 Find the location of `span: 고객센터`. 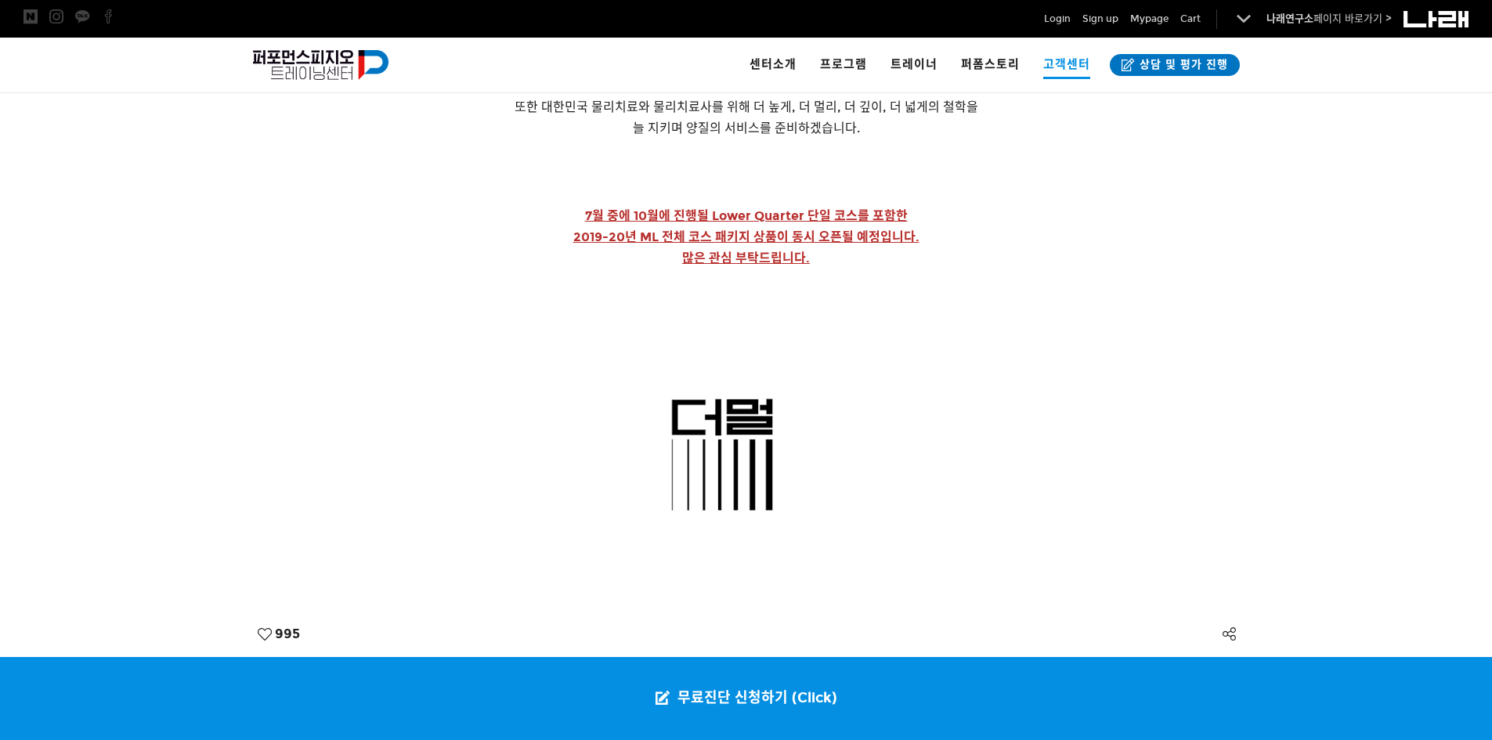

span: 고객센터 is located at coordinates (1067, 65).